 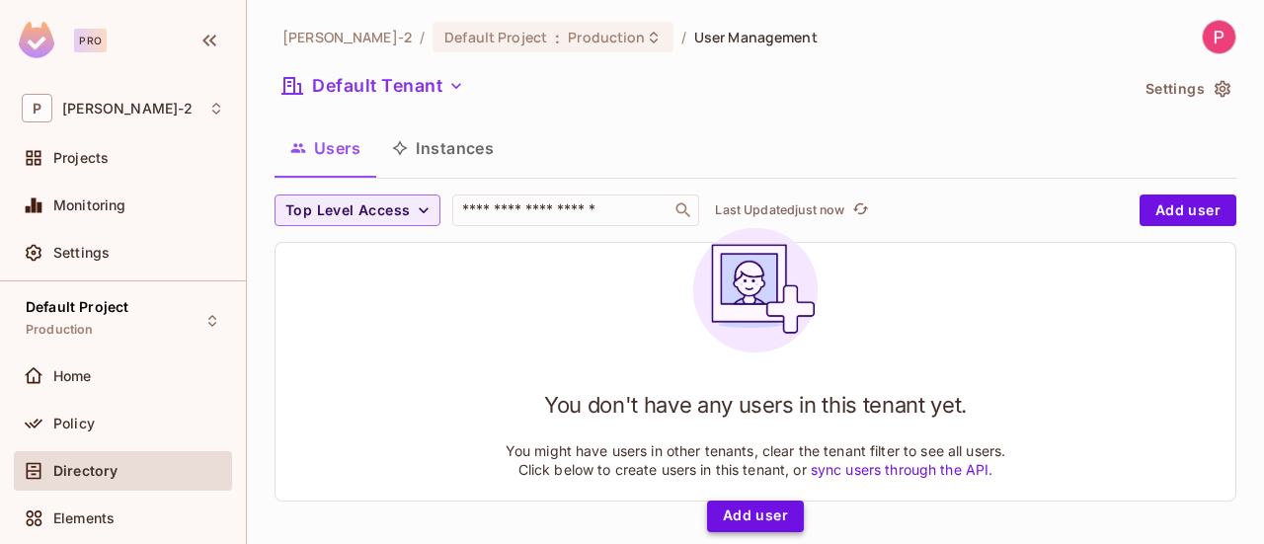 I want to click on span: Click to refresh data, so click(x=858, y=210).